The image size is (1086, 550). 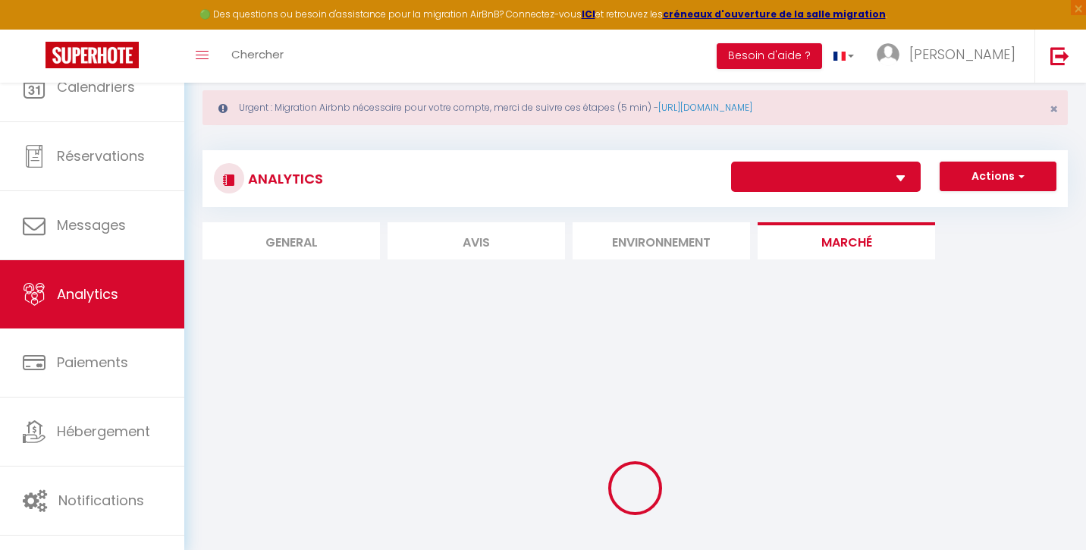 I want to click on li: Avis, so click(x=476, y=240).